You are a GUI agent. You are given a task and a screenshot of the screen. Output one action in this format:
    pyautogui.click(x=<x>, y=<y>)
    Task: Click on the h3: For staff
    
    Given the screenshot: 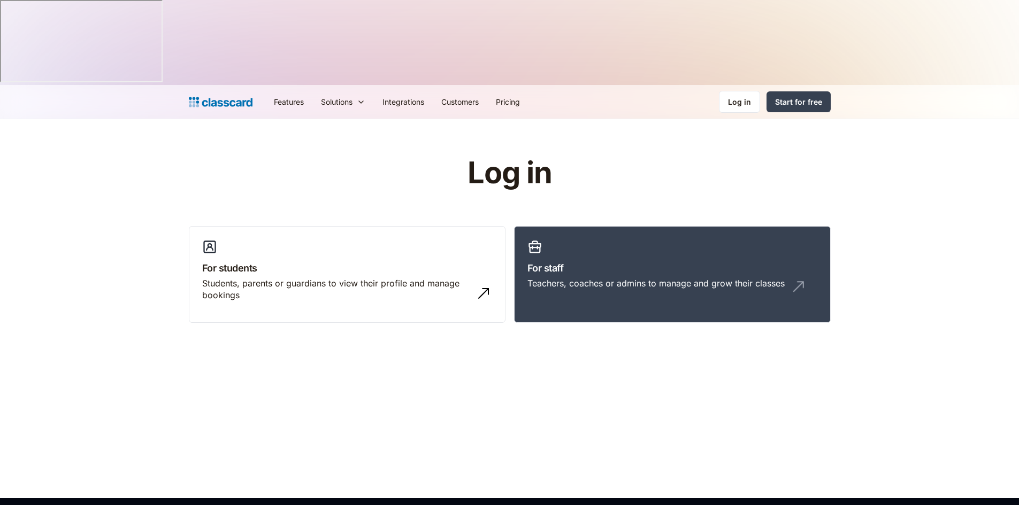 What is the action you would take?
    pyautogui.click(x=672, y=268)
    